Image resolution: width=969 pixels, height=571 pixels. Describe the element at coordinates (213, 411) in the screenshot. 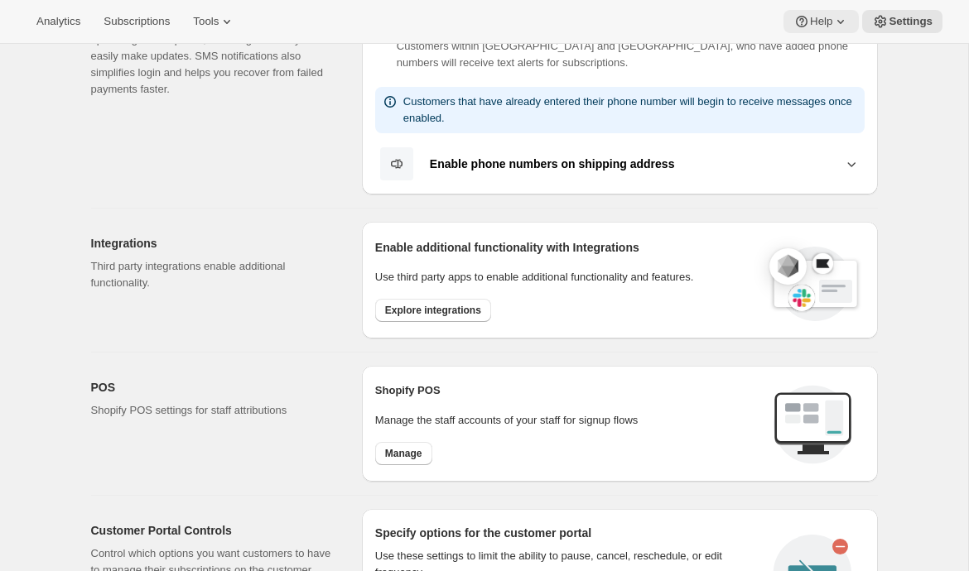

I see `p: Shopify POS settings for staff attributions` at that location.